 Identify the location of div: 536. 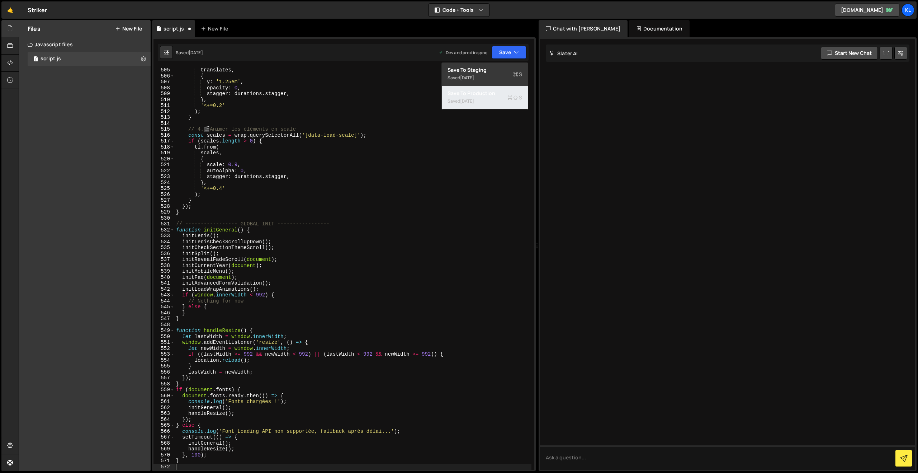
(164, 253).